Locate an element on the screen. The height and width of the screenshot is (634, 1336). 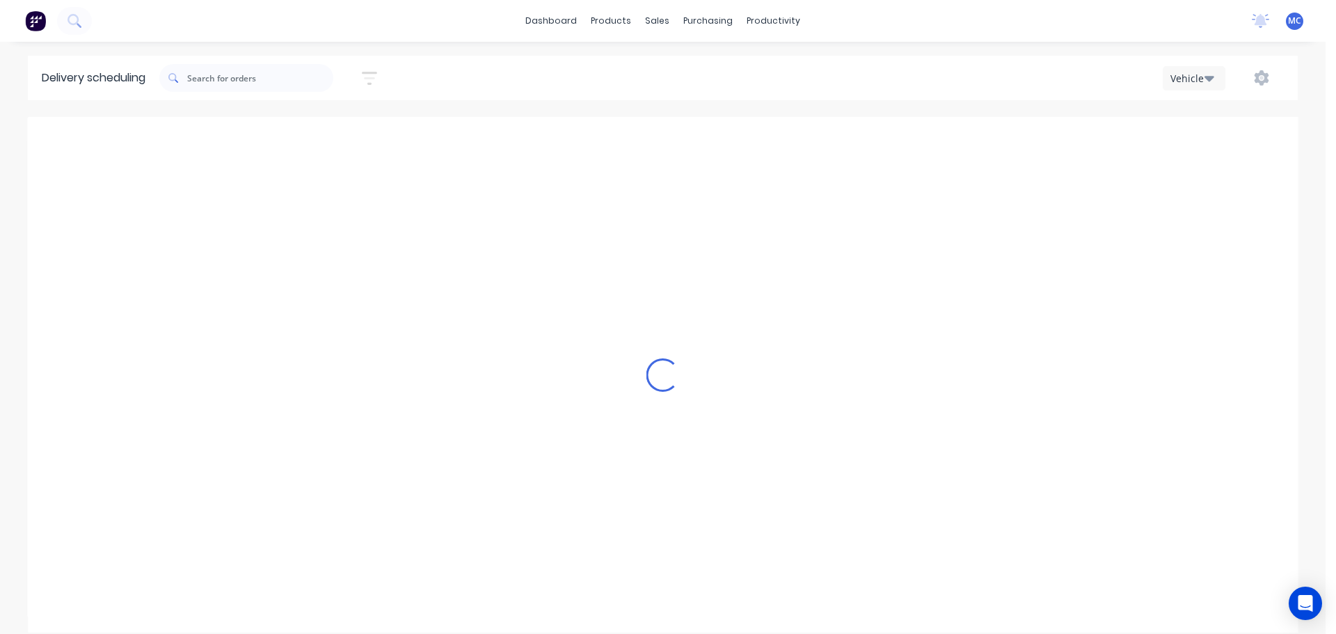
span: MC is located at coordinates (1294, 21).